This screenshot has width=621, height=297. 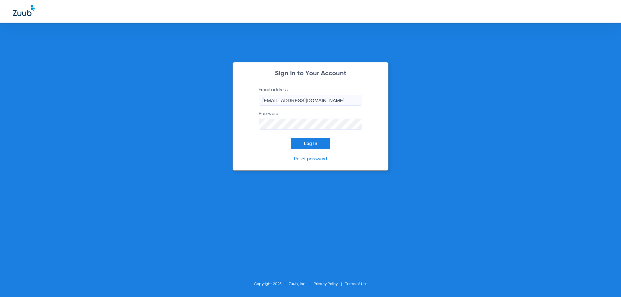 I want to click on a: Privacy Policy, so click(x=325, y=284).